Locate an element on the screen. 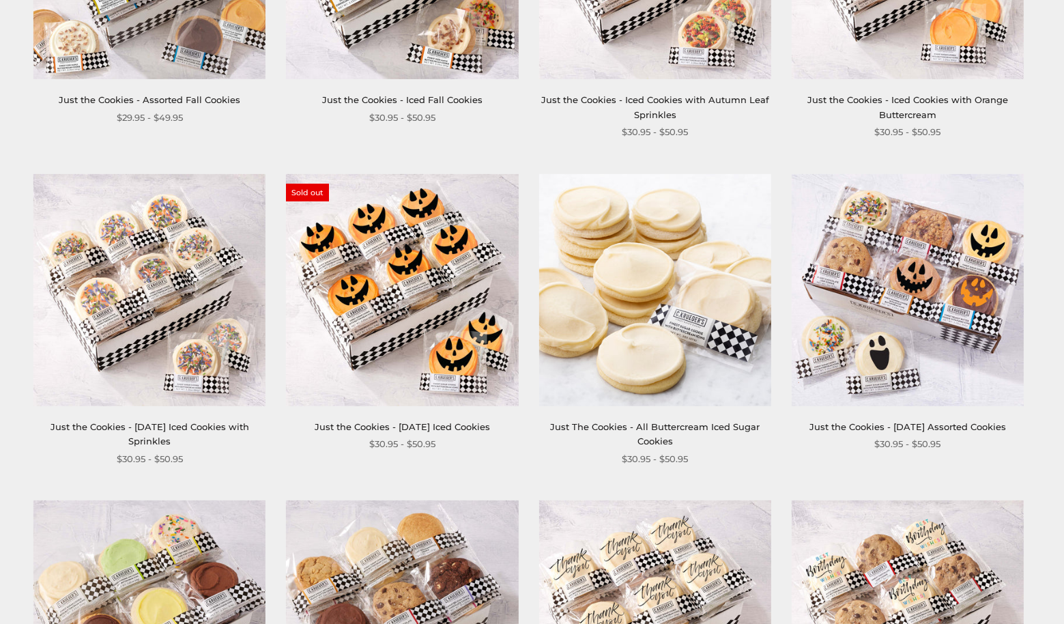 The image size is (1064, 624). a: Just the Cookies - Halloween Assorted Cookies is located at coordinates (908, 290).